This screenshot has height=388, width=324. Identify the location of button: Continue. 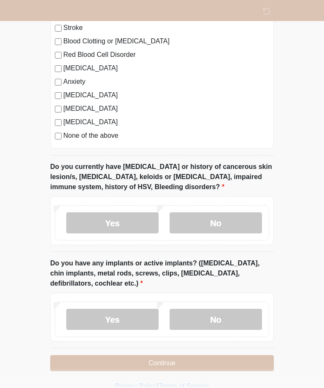
(162, 363).